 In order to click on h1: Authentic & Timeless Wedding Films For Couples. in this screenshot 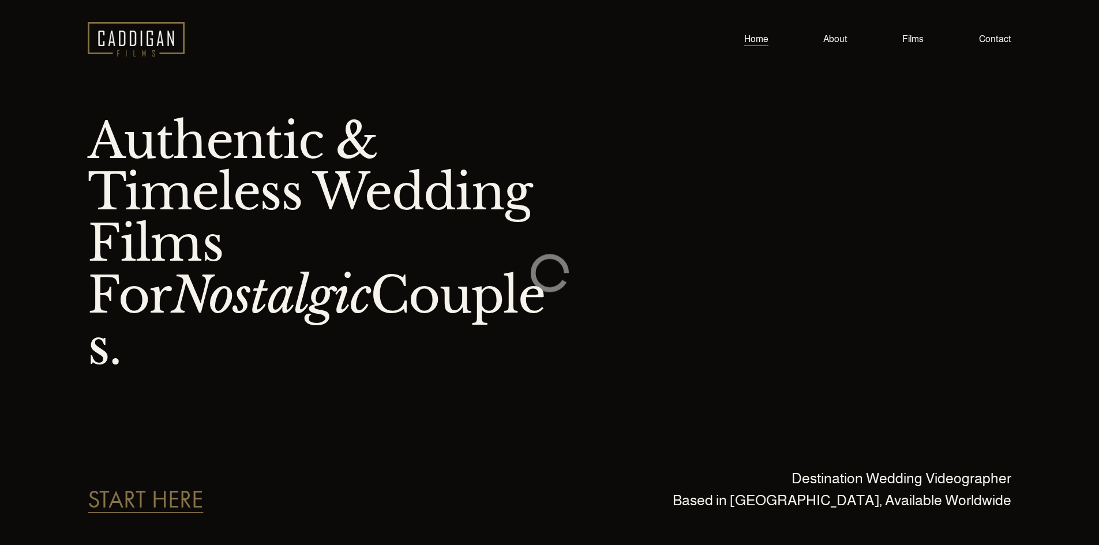, I will do `click(319, 244)`.